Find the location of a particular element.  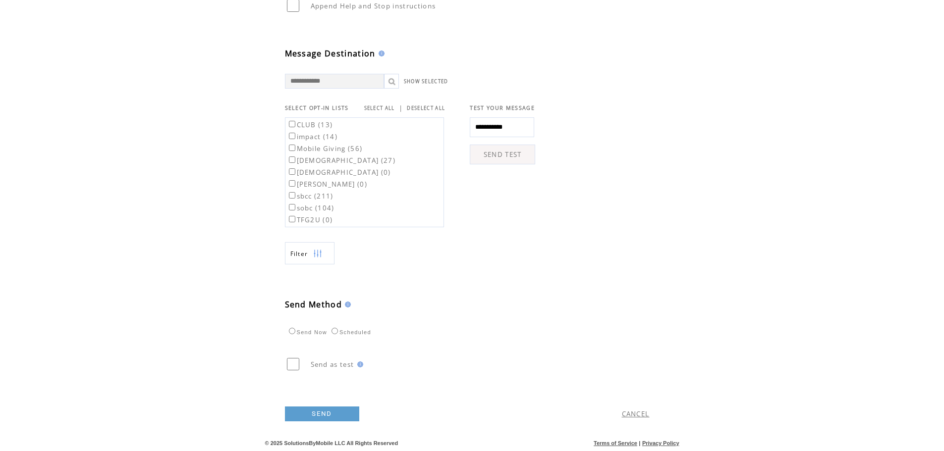

span: Show filters is located at coordinates (299, 254).